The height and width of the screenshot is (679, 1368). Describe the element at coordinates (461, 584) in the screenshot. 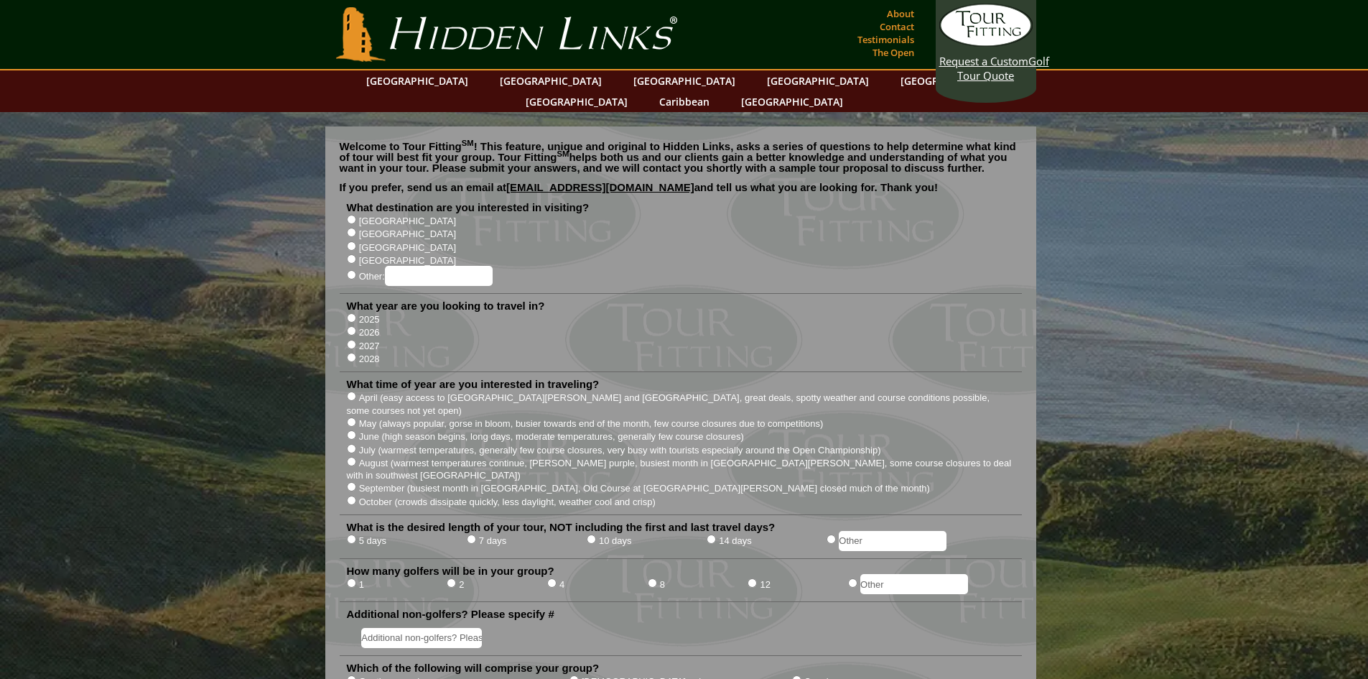

I see `label: 2` at that location.